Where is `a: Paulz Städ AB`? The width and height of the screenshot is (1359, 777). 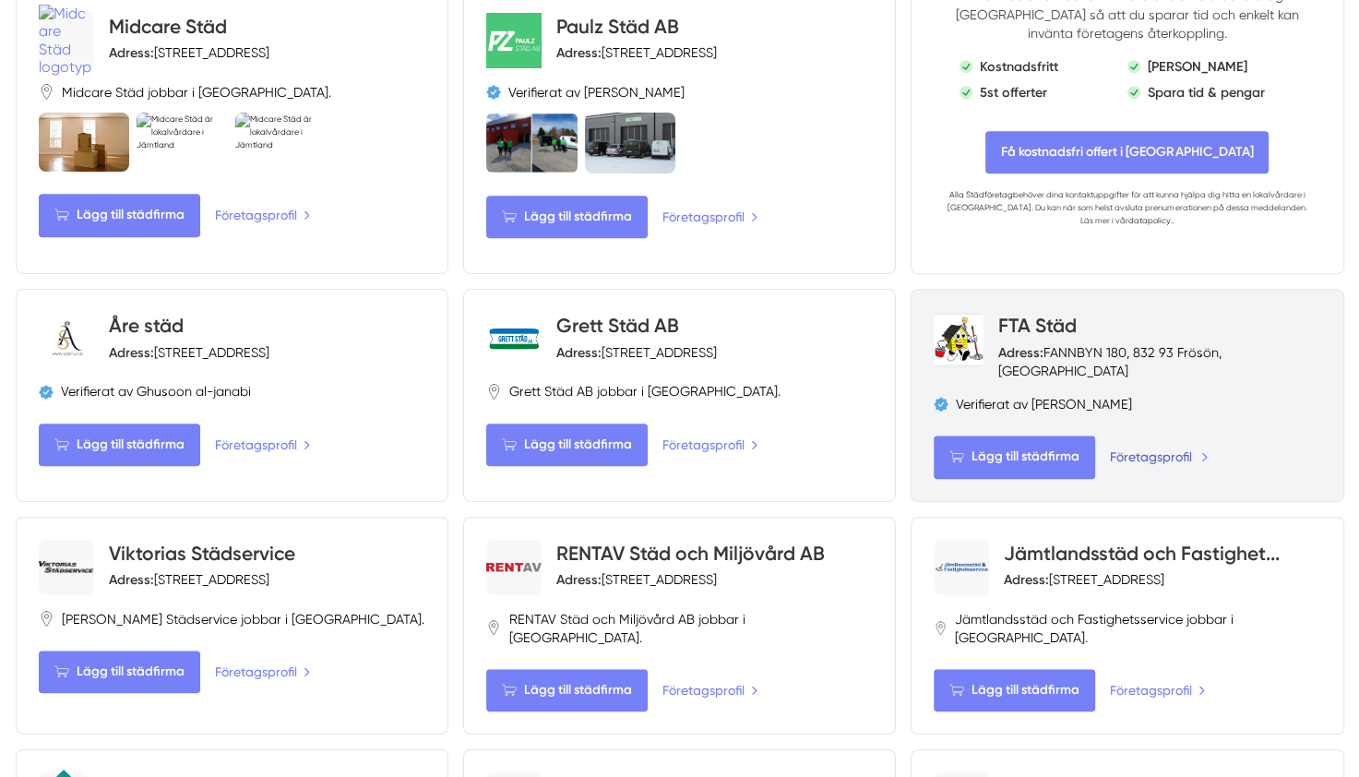 a: Paulz Städ AB is located at coordinates (617, 26).